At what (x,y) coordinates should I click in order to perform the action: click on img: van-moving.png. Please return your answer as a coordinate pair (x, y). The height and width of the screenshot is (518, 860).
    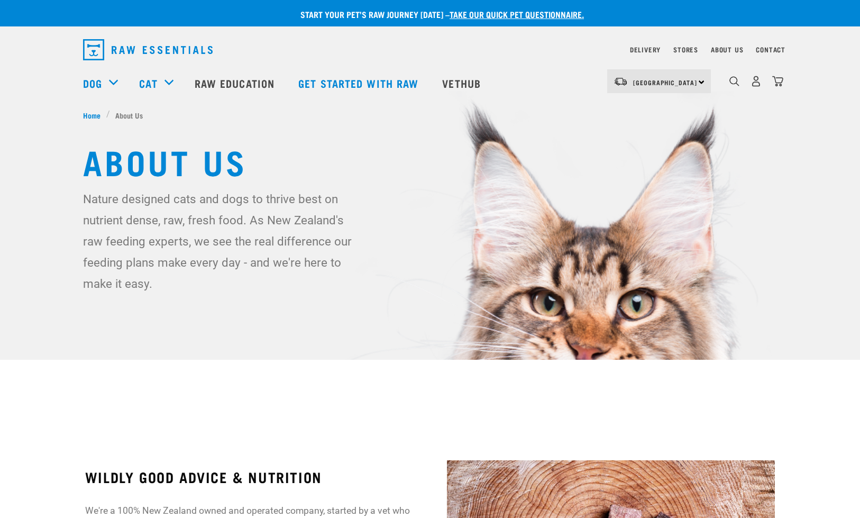
    Looking at the image, I should click on (620, 81).